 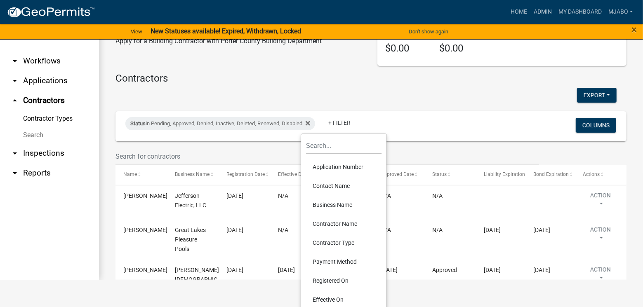 What do you see at coordinates (504, 174) in the screenshot?
I see `span: Liability Expiration` at bounding box center [504, 174].